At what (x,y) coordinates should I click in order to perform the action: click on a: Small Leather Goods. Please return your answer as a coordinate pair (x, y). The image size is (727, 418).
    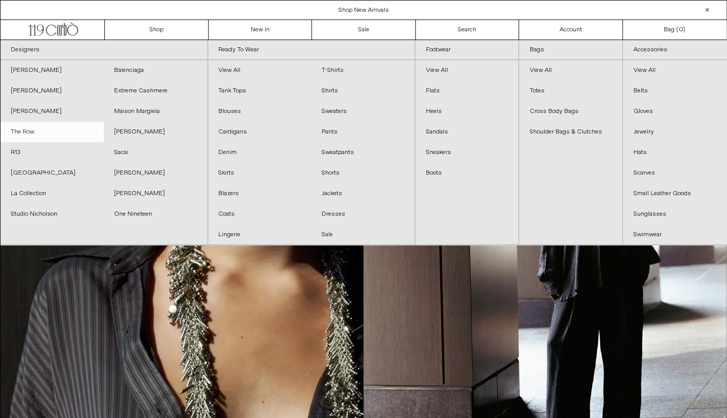
    Looking at the image, I should click on (675, 194).